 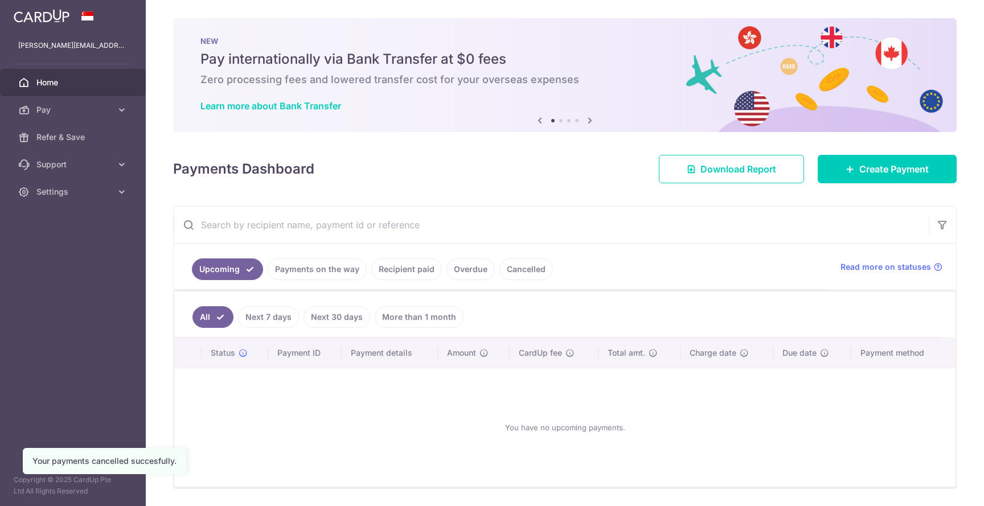 I want to click on h5: Pay internationally via Bank Transfer at $0 fees, so click(x=565, y=59).